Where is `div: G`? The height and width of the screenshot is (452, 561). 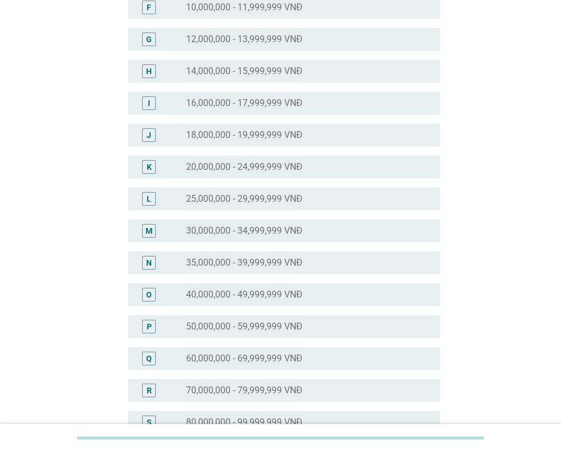
div: G is located at coordinates (149, 39).